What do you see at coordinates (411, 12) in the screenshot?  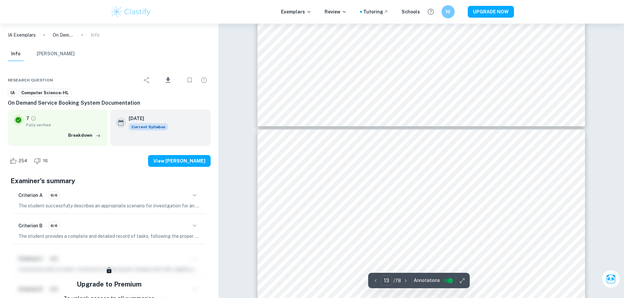 I see `div: Schools` at bounding box center [411, 12].